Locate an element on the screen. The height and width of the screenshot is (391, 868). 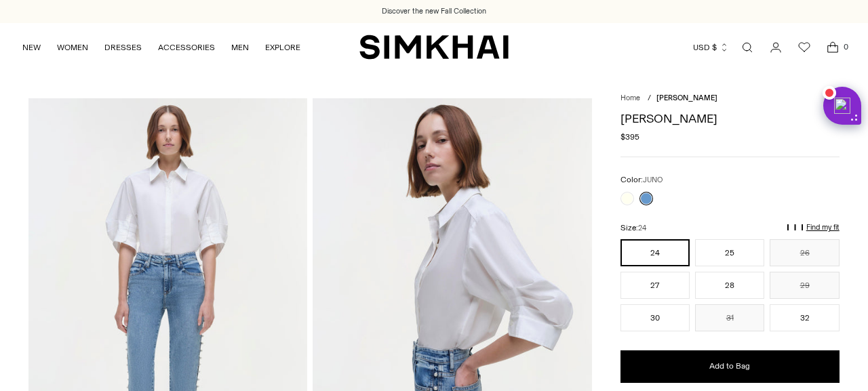
a: NEW is located at coordinates (31, 47).